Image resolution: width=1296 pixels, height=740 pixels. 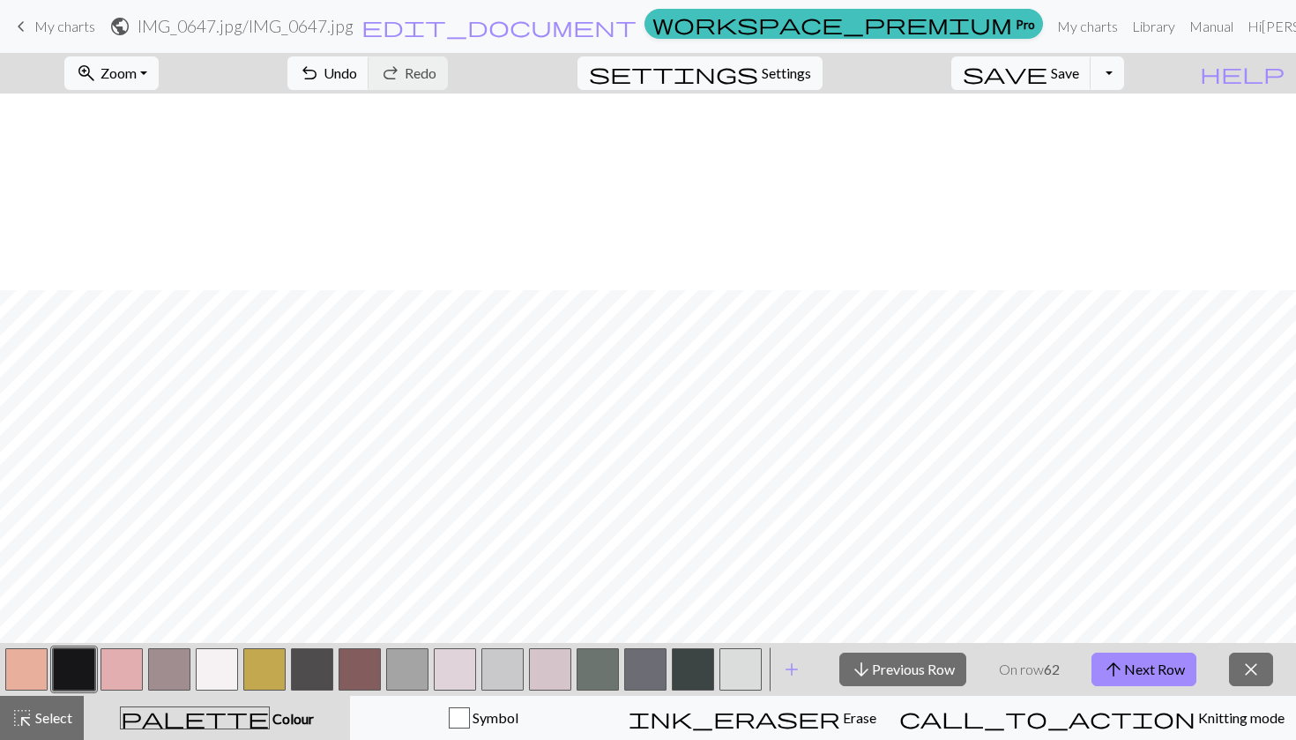 What do you see at coordinates (64, 26) in the screenshot?
I see `span: My charts` at bounding box center [64, 26].